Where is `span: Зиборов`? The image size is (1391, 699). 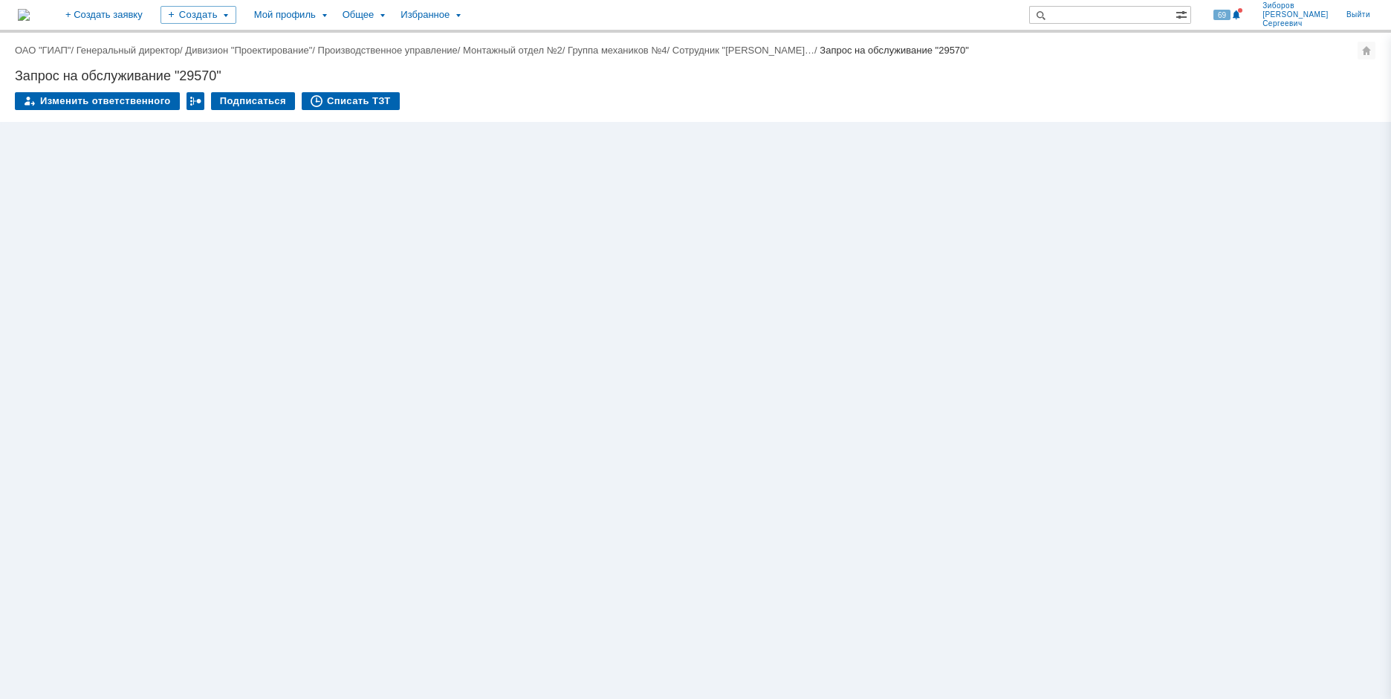
span: Зиборов is located at coordinates (1295, 6).